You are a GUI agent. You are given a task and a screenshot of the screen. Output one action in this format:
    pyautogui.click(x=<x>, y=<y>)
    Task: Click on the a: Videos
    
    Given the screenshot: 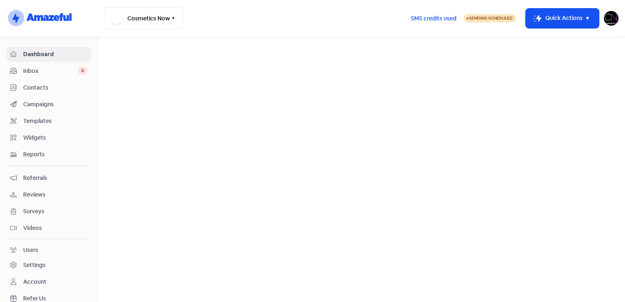 What is the action you would take?
    pyautogui.click(x=48, y=228)
    